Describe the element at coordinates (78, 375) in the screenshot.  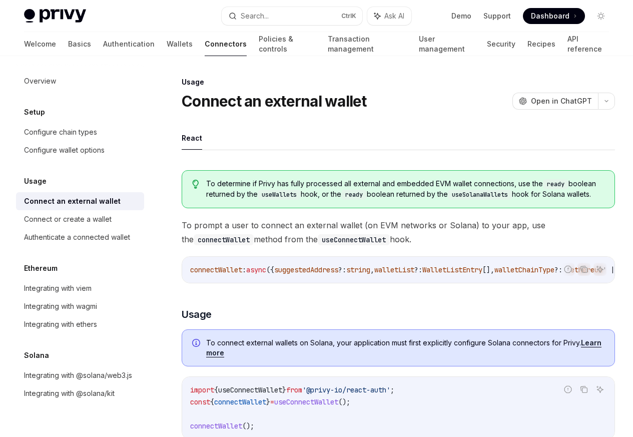
I see `div: Integrating with @solana/web3.js` at that location.